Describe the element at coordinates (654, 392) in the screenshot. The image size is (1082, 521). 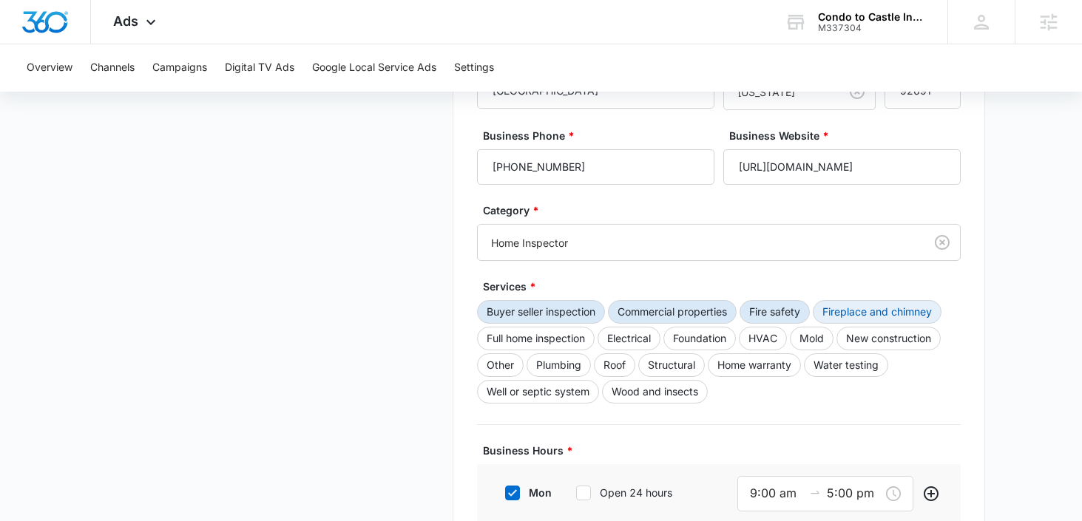
I see `button: Wood and insects` at that location.